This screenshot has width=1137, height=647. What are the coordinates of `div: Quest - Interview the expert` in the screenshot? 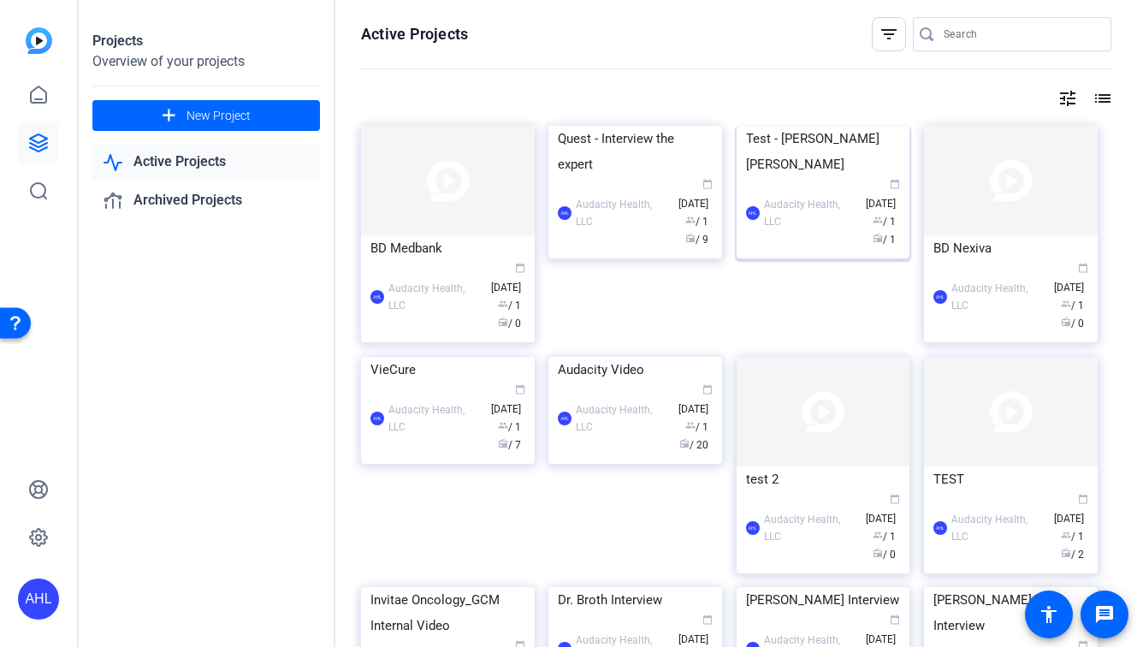 It's located at (635, 151).